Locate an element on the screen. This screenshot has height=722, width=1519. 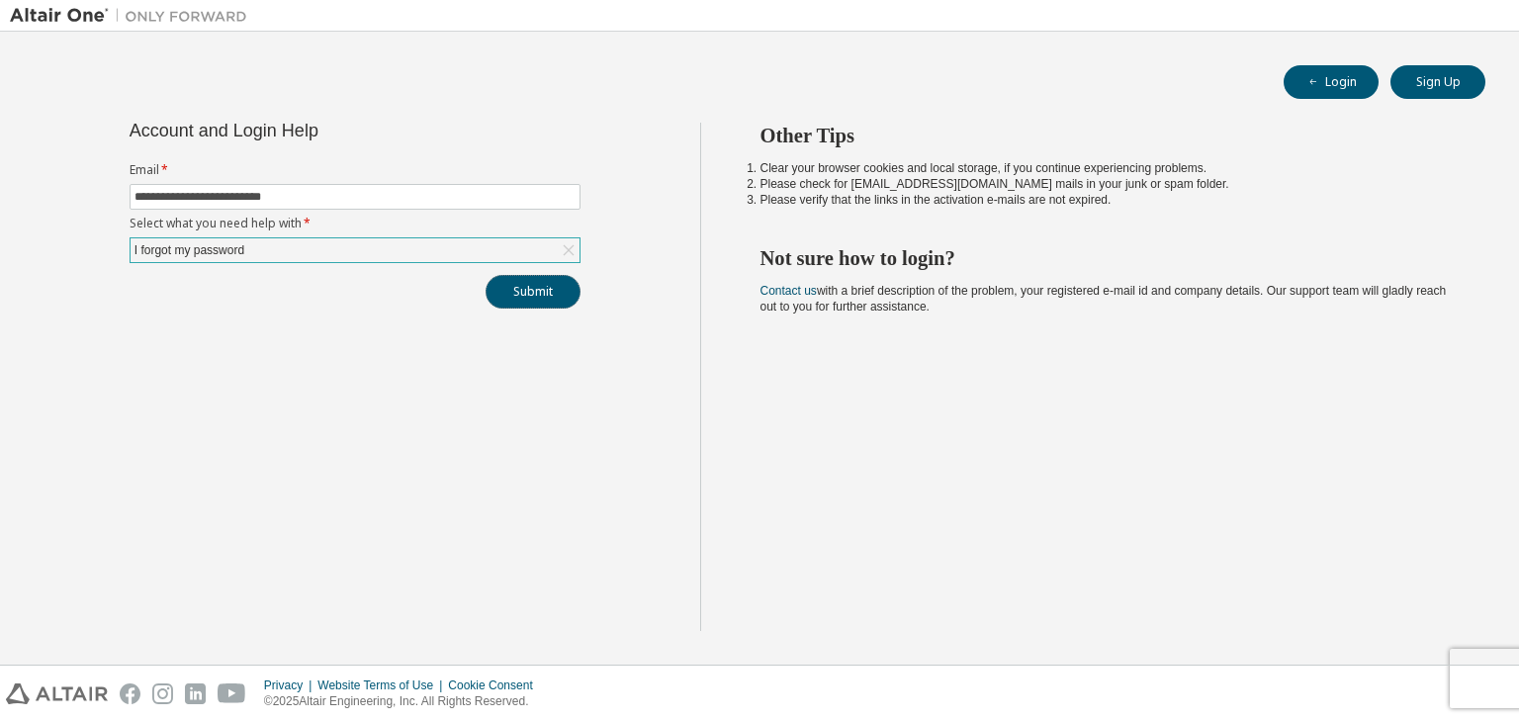
p: © 2025 Altair Engineering, Inc. All Rights Reserved. is located at coordinates (404, 701).